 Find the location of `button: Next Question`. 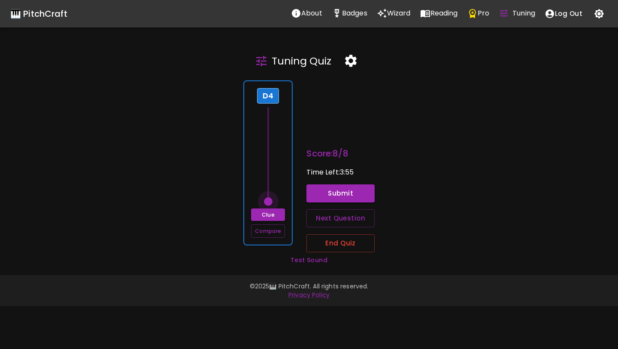

button: Next Question is located at coordinates (340, 218).